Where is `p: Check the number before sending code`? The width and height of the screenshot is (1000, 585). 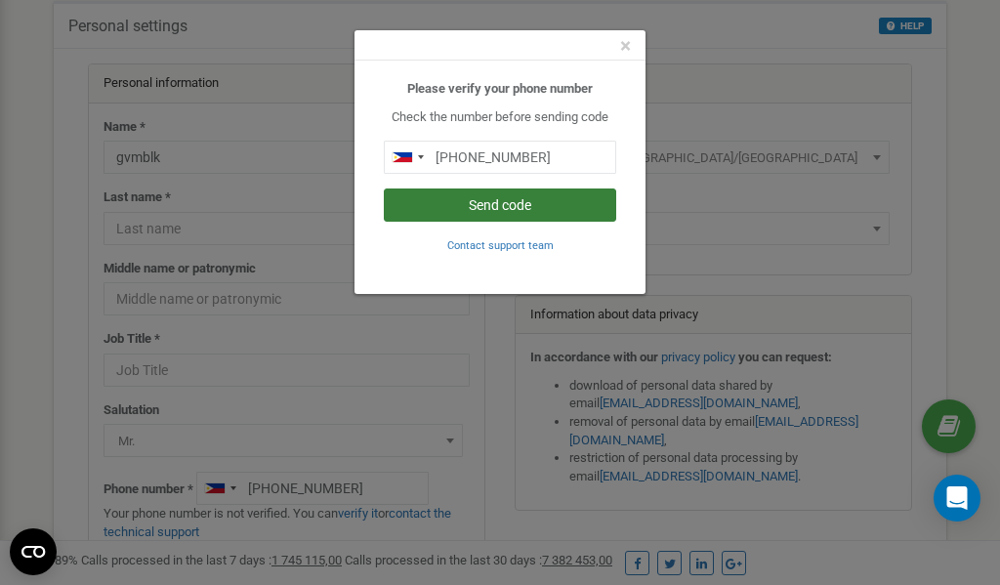 p: Check the number before sending code is located at coordinates (500, 117).